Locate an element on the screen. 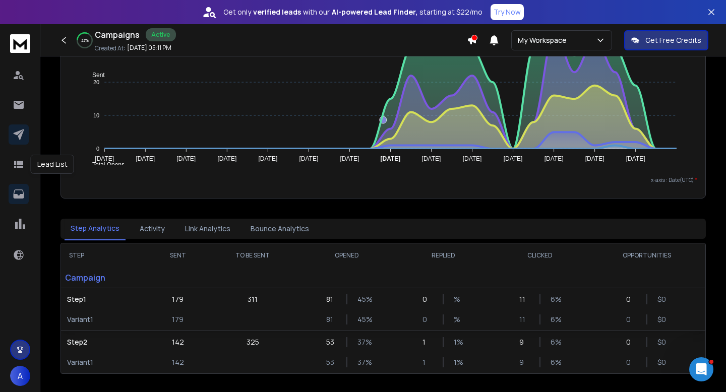 Image resolution: width=726 pixels, height=392 pixels. h1: Campaigns is located at coordinates (117, 35).